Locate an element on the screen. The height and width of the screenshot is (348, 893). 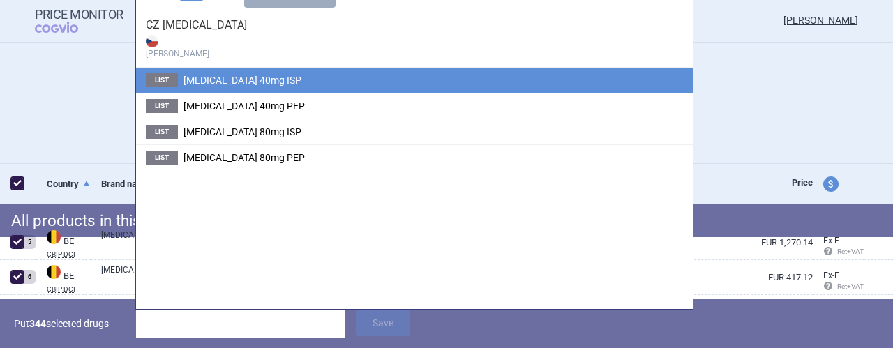
img: CZ is located at coordinates (152, 41).